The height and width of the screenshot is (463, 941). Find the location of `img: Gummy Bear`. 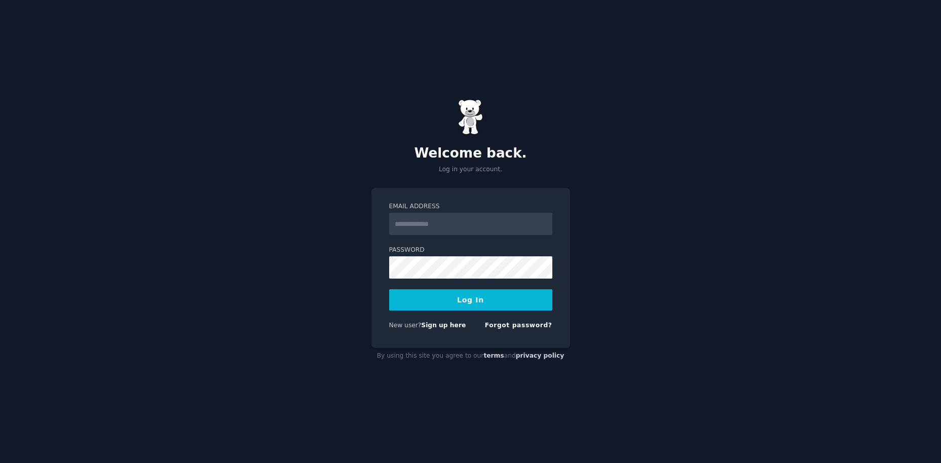

img: Gummy Bear is located at coordinates (471, 117).